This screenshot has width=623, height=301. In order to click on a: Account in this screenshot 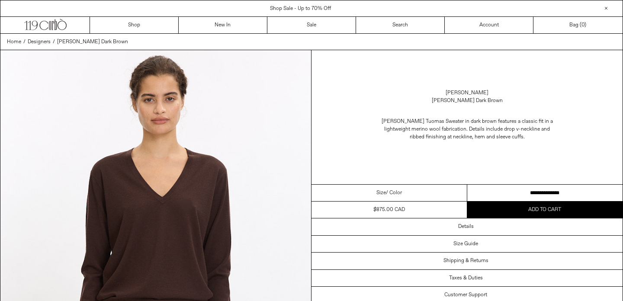, I will do `click(489, 25)`.